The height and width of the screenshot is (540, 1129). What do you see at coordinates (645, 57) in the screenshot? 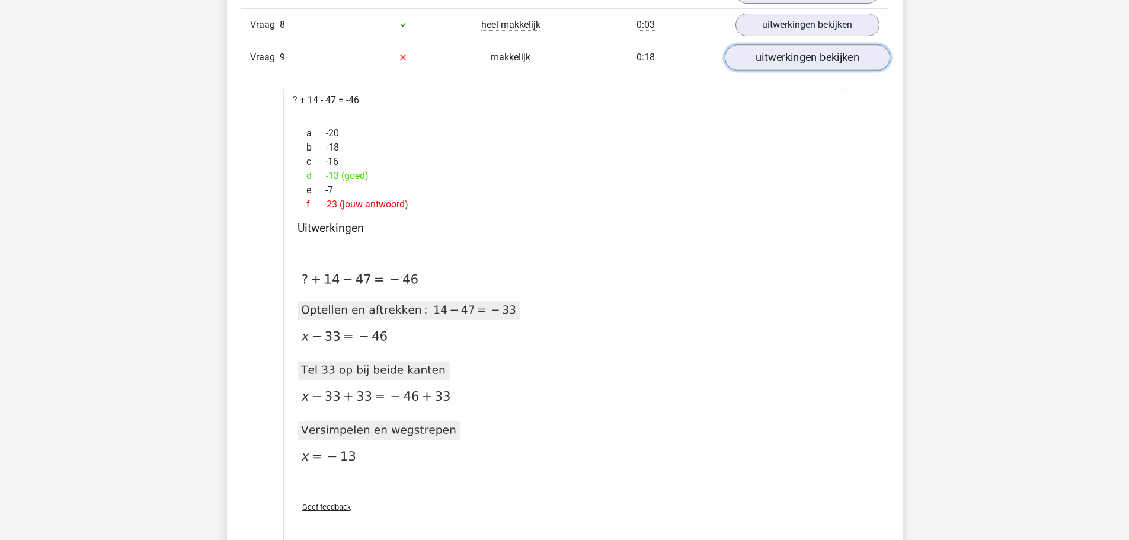
I see `span: 0:18` at bounding box center [645, 57].